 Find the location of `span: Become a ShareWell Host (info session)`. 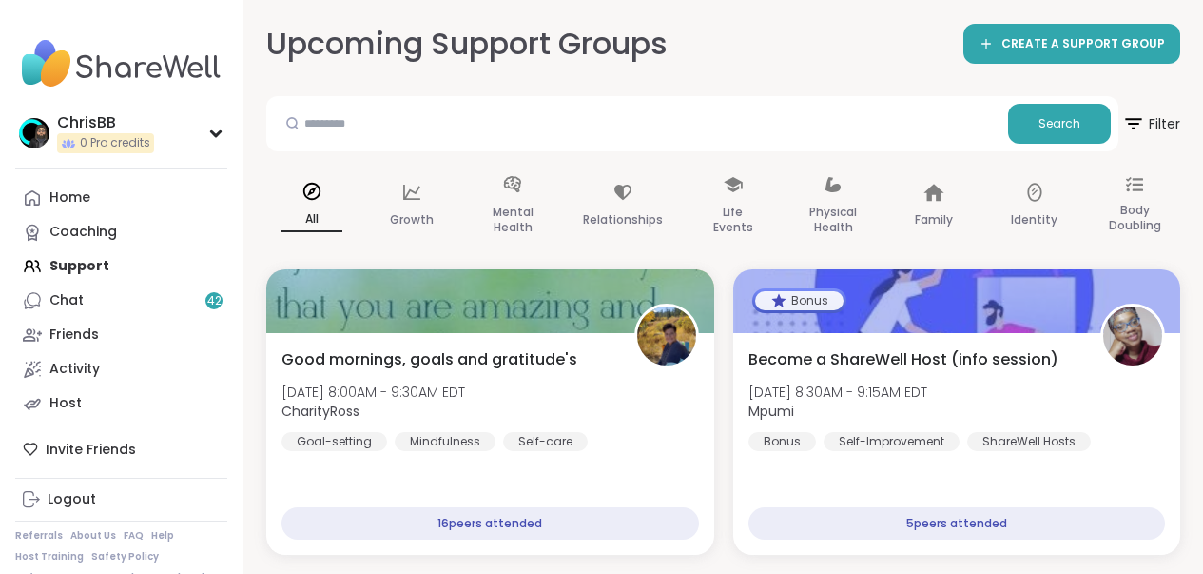

span: Become a ShareWell Host (info session) is located at coordinates (904, 360).